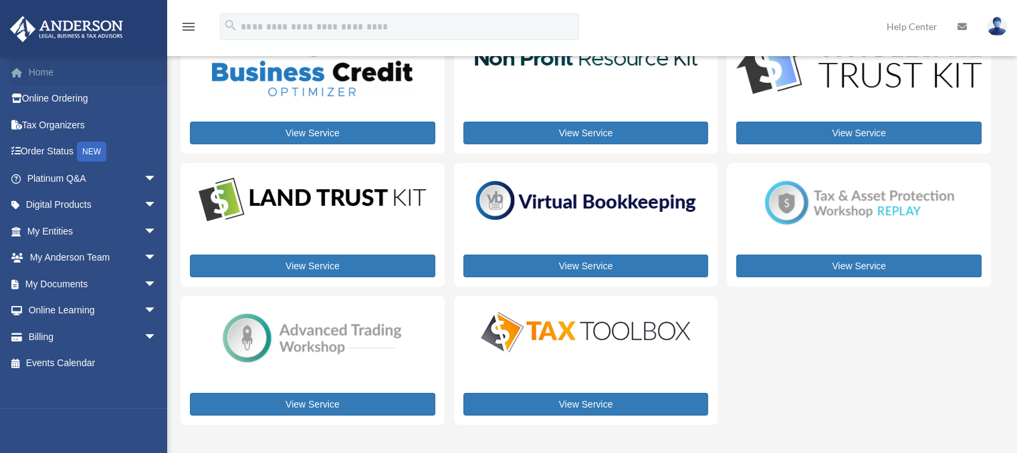 The image size is (1017, 453). What do you see at coordinates (92, 152) in the screenshot?
I see `div: NEW` at bounding box center [92, 152].